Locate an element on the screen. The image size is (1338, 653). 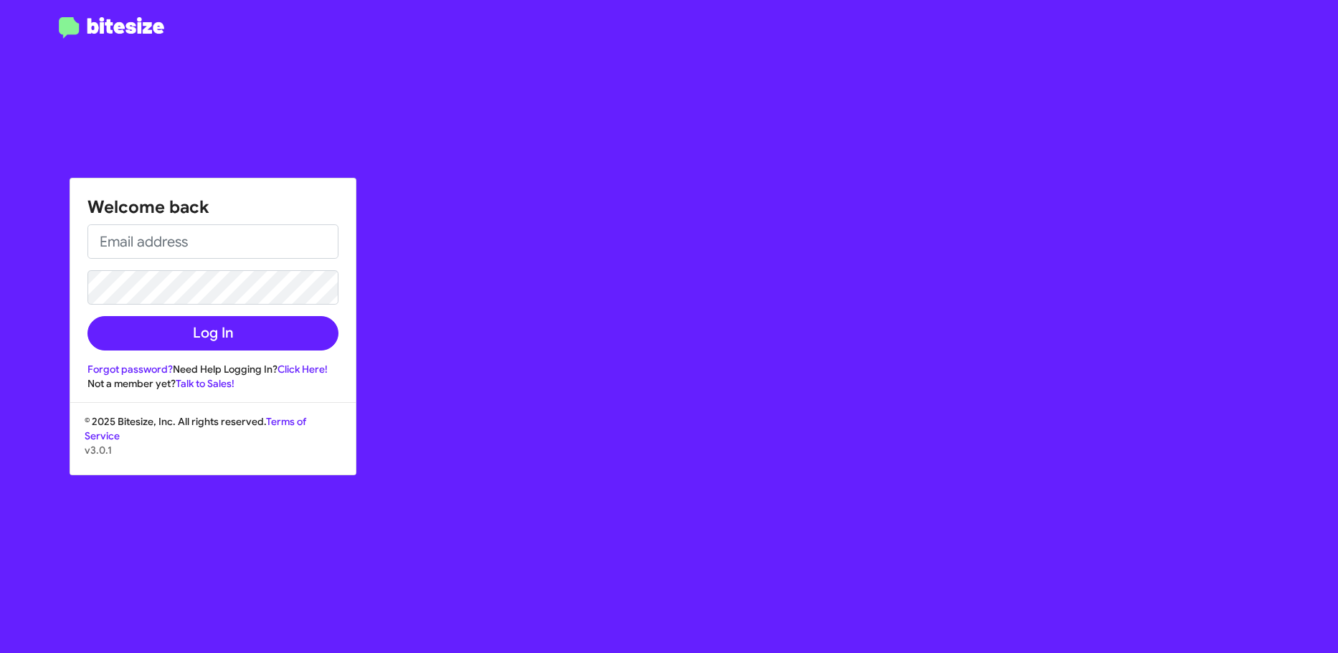
a: Talk to Sales! is located at coordinates (205, 384).